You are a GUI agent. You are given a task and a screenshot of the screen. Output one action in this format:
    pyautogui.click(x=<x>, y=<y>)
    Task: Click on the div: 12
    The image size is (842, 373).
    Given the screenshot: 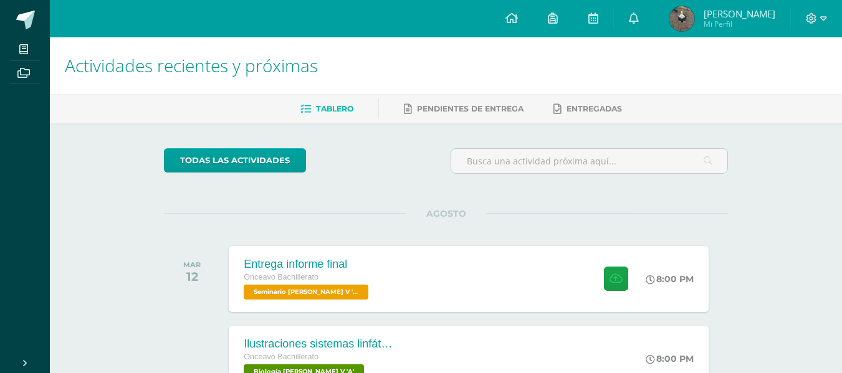 What is the action you would take?
    pyautogui.click(x=192, y=277)
    